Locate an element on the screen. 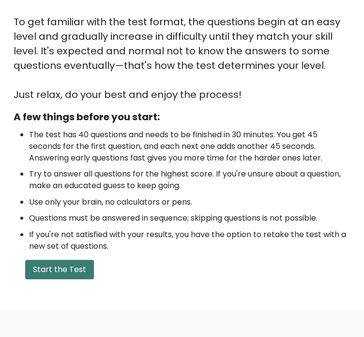 This screenshot has height=337, width=364. li: Try to answer all questions for the highest score. If you're unsure about a question, make an edu... is located at coordinates (190, 180).